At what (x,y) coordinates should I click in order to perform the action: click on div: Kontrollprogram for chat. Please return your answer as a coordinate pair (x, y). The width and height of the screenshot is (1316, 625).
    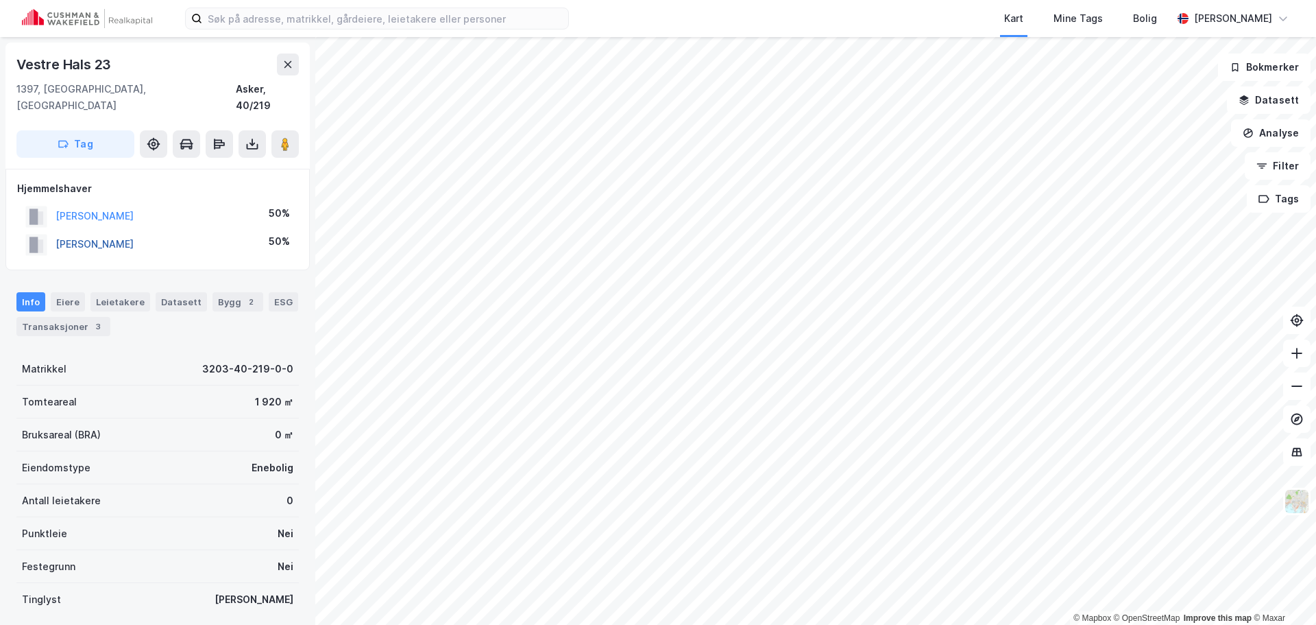
    Looking at the image, I should click on (1282, 592).